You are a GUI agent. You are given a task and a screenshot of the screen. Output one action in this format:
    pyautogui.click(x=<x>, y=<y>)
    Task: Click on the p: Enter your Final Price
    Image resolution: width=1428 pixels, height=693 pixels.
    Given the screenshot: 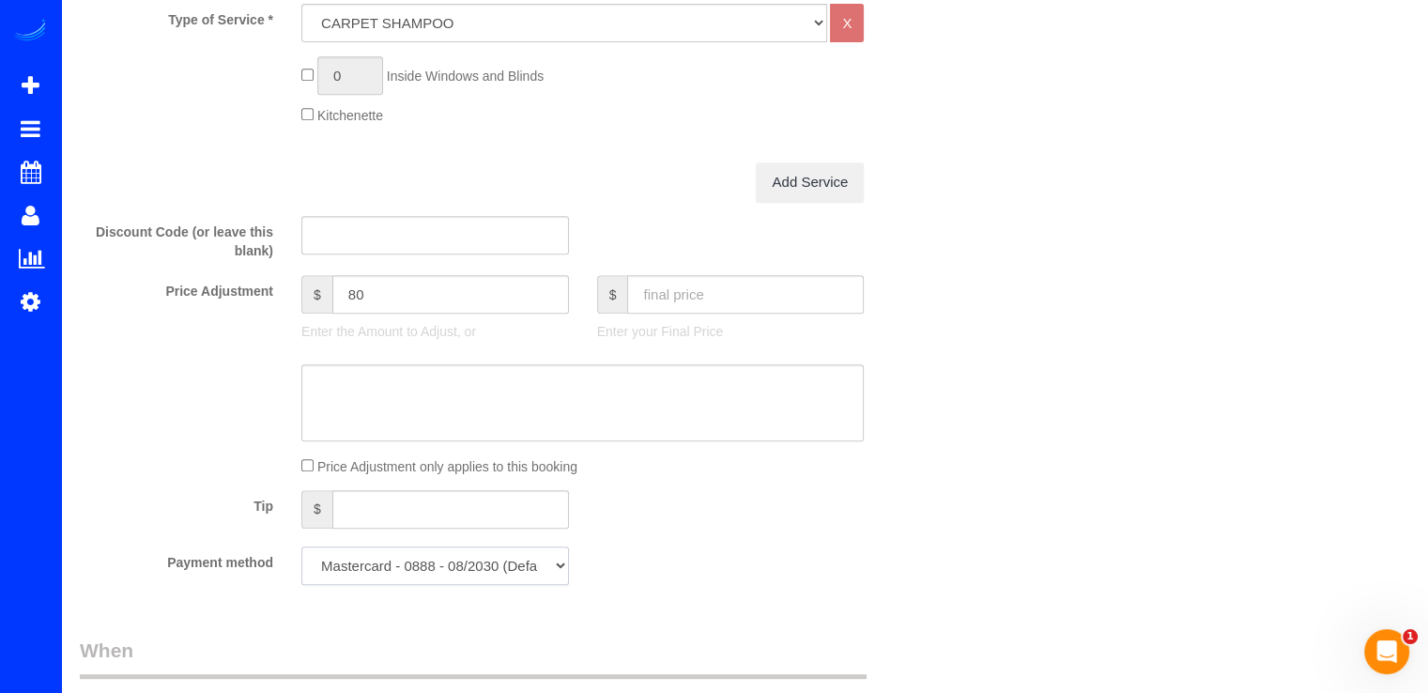 What is the action you would take?
    pyautogui.click(x=730, y=331)
    